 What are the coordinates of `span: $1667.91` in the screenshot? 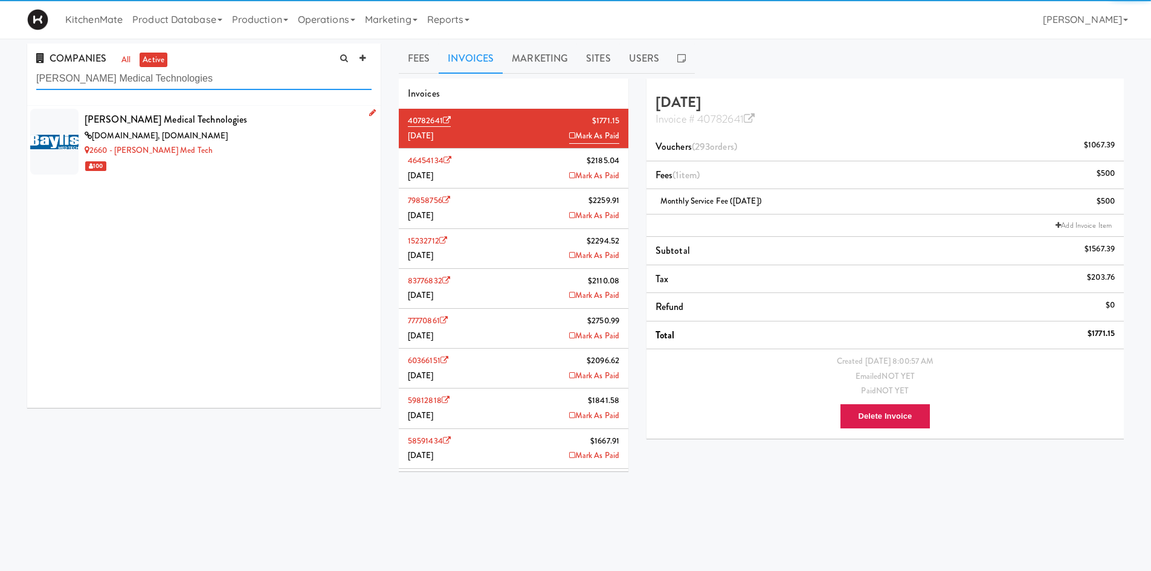 It's located at (605, 441).